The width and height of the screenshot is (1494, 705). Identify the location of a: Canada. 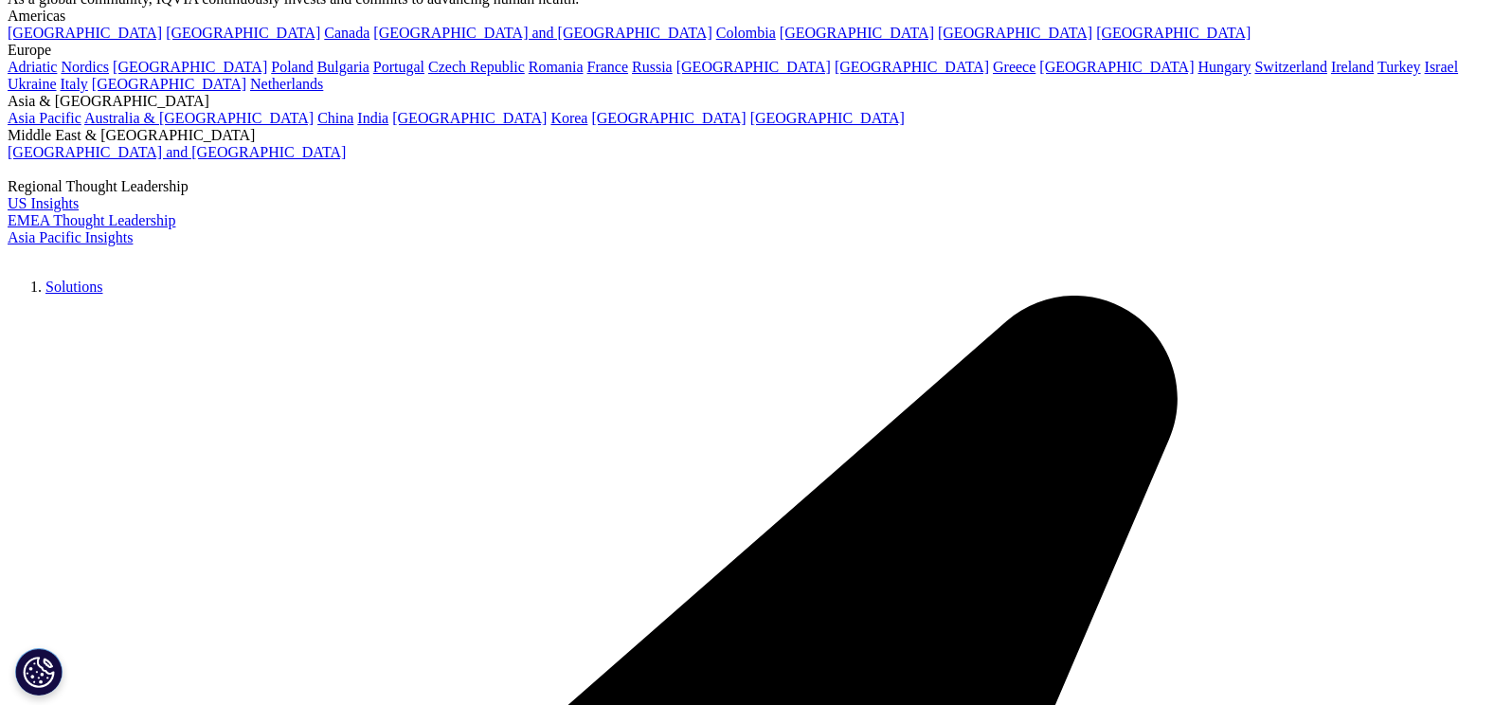
(347, 32).